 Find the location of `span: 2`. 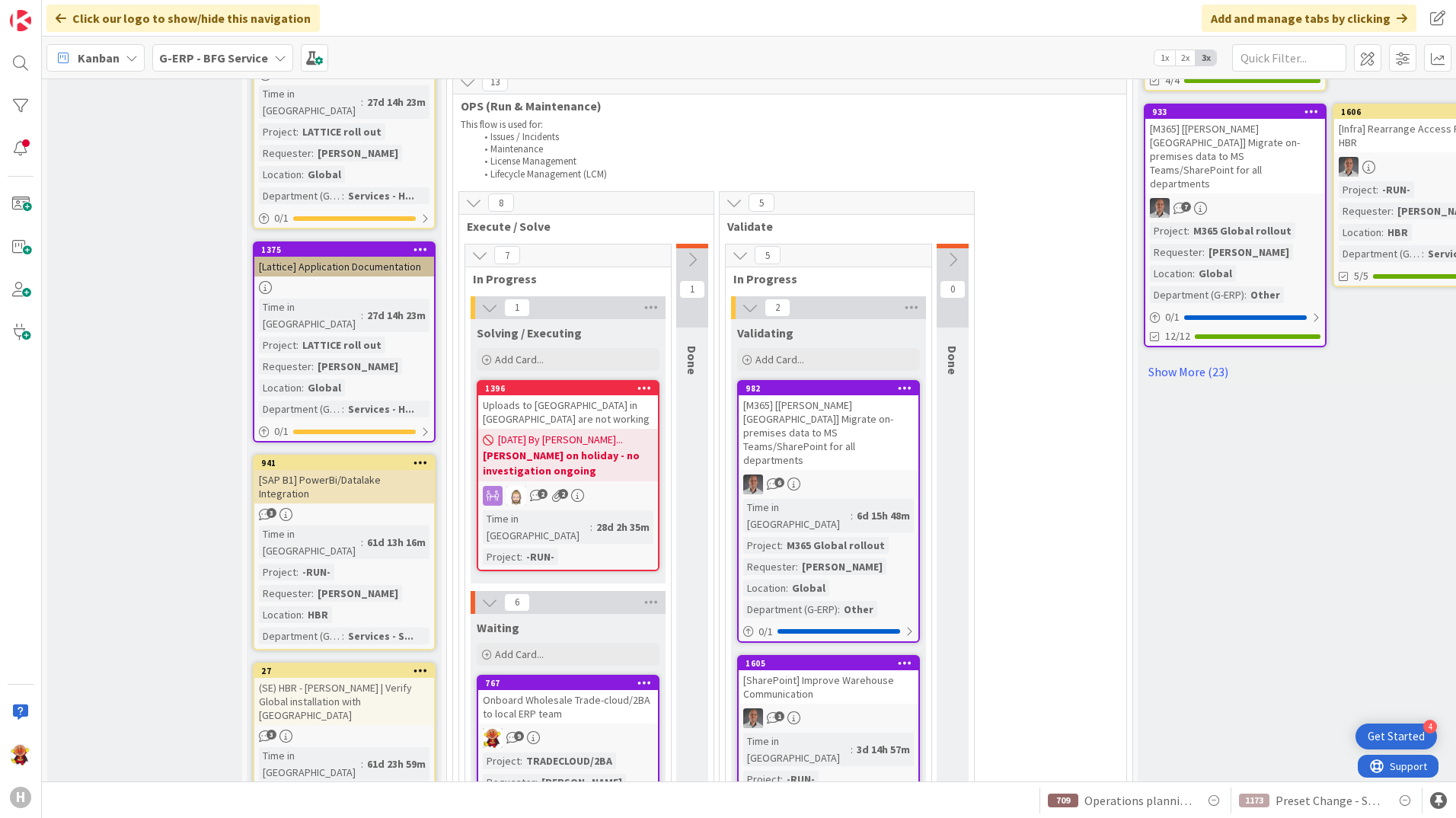

span: 2 is located at coordinates (777, 307).